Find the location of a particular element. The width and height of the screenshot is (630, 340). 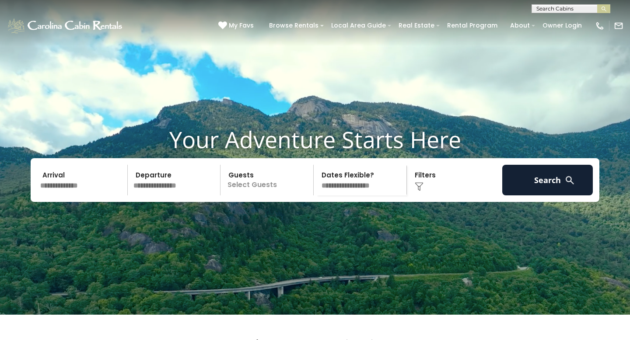

img: phone-regular-white.png is located at coordinates (600, 26).